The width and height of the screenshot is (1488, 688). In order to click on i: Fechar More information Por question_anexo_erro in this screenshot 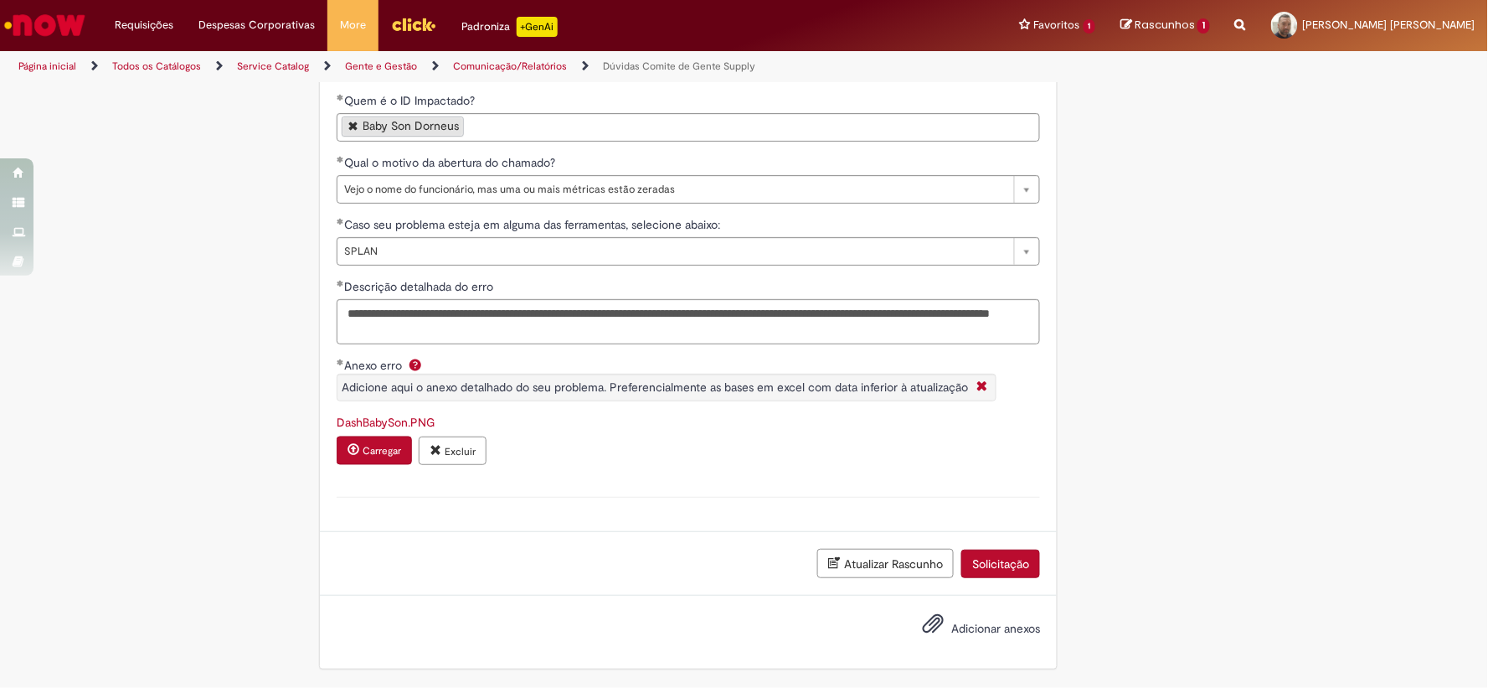, I will do `click(982, 387)`.